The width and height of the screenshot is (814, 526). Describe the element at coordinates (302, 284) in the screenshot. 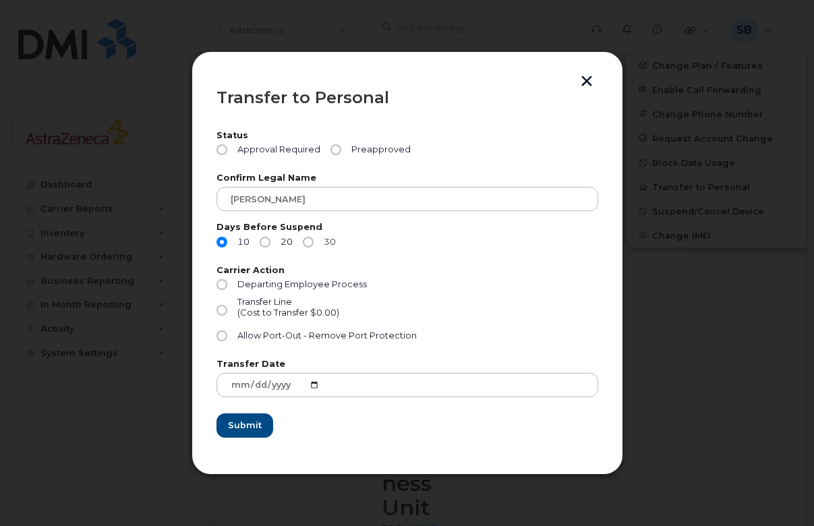

I see `span: Departing Employee Process` at that location.